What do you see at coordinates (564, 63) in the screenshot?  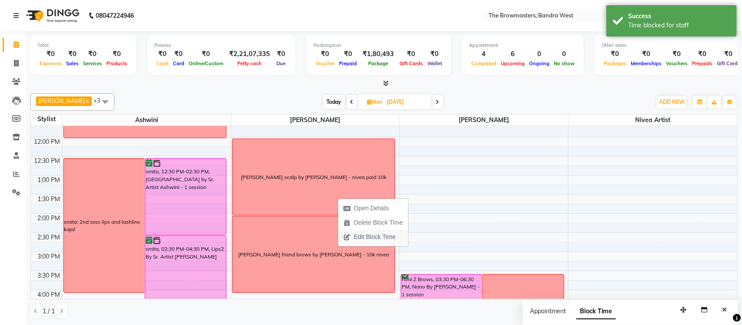 I see `span: No show` at bounding box center [564, 63].